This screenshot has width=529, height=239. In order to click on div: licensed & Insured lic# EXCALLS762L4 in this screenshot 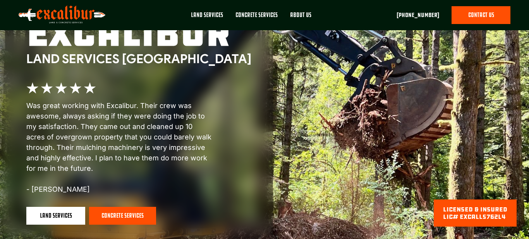, I will do `click(475, 213)`.